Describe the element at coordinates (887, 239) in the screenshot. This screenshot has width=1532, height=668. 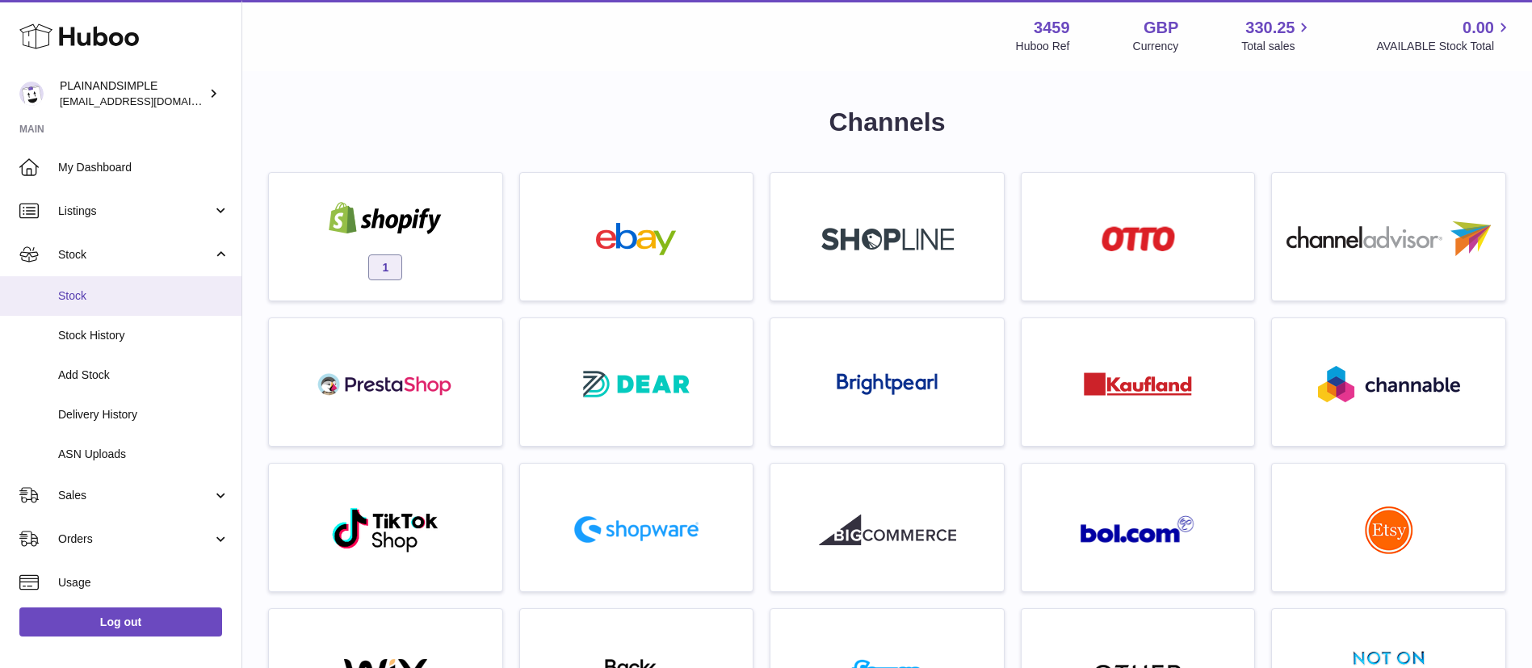
I see `img: roseta-shopline` at that location.